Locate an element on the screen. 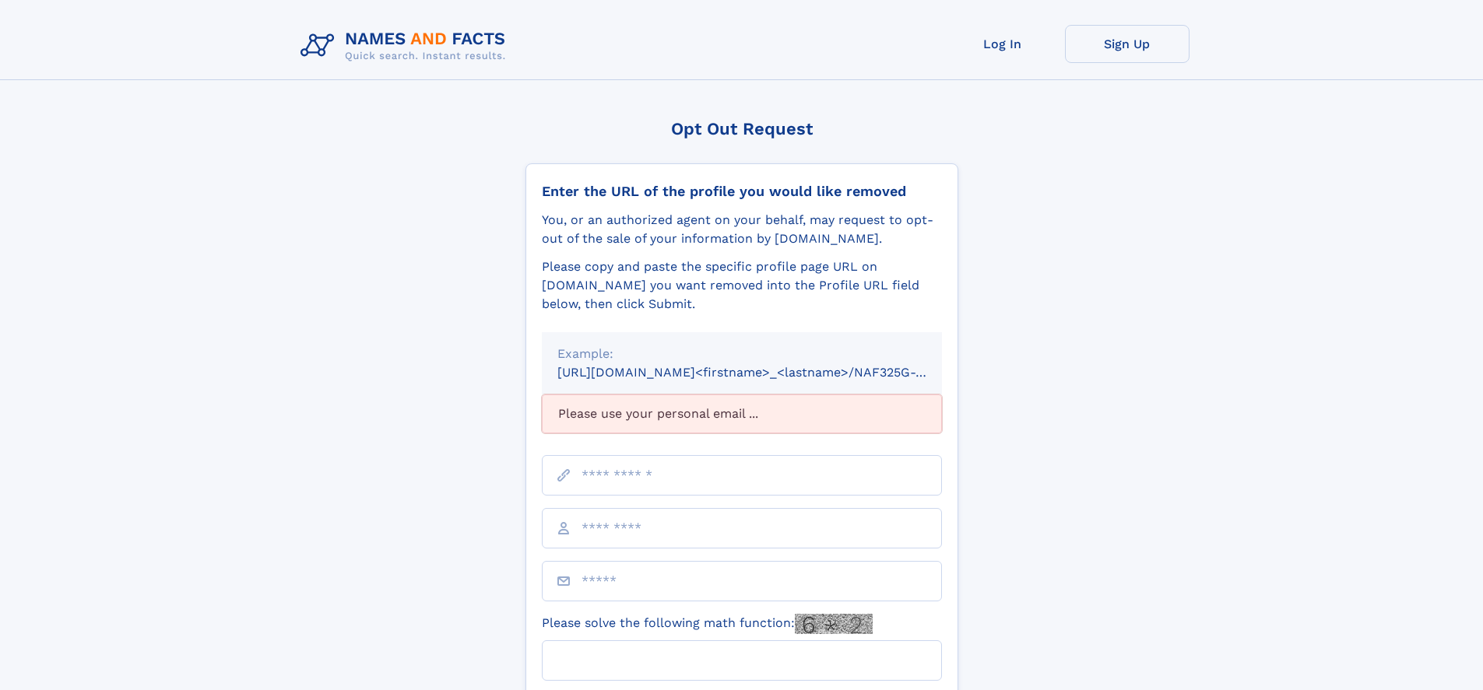  div: Example: is located at coordinates (742, 354).